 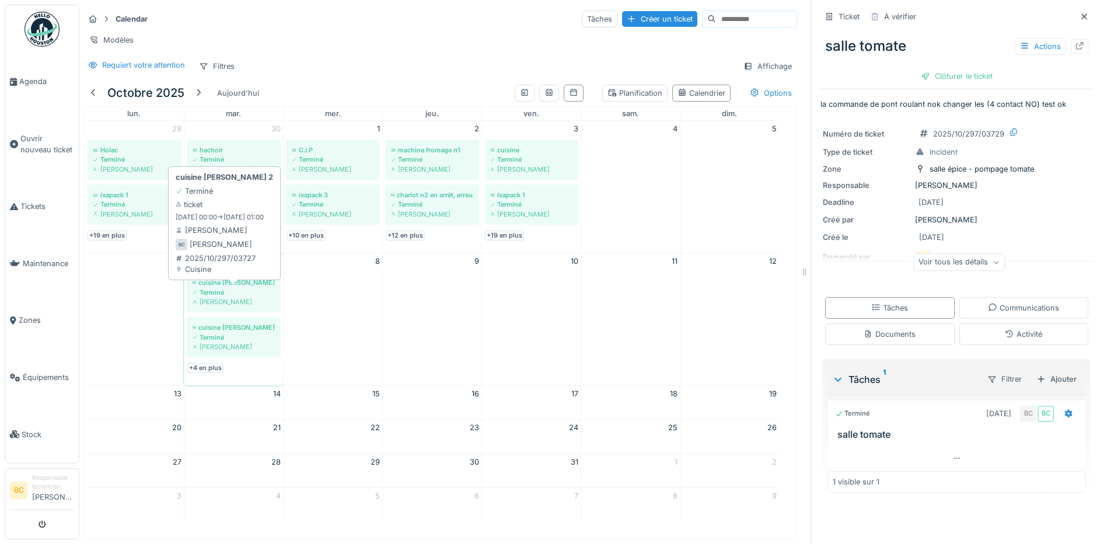 I want to click on td: 29 octobre 2025, so click(x=333, y=470).